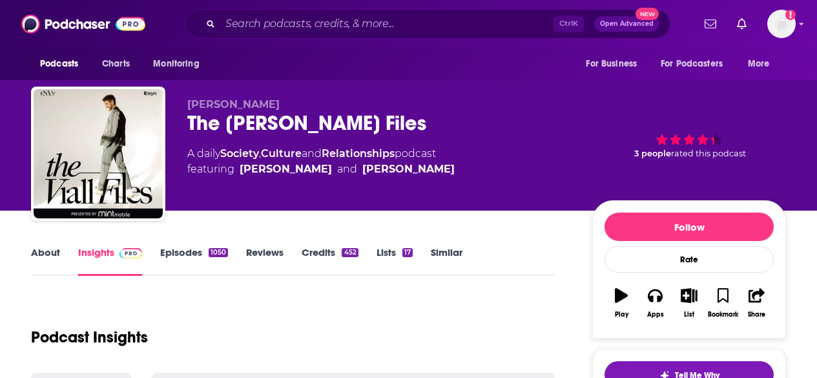  I want to click on span: featuring, so click(321, 169).